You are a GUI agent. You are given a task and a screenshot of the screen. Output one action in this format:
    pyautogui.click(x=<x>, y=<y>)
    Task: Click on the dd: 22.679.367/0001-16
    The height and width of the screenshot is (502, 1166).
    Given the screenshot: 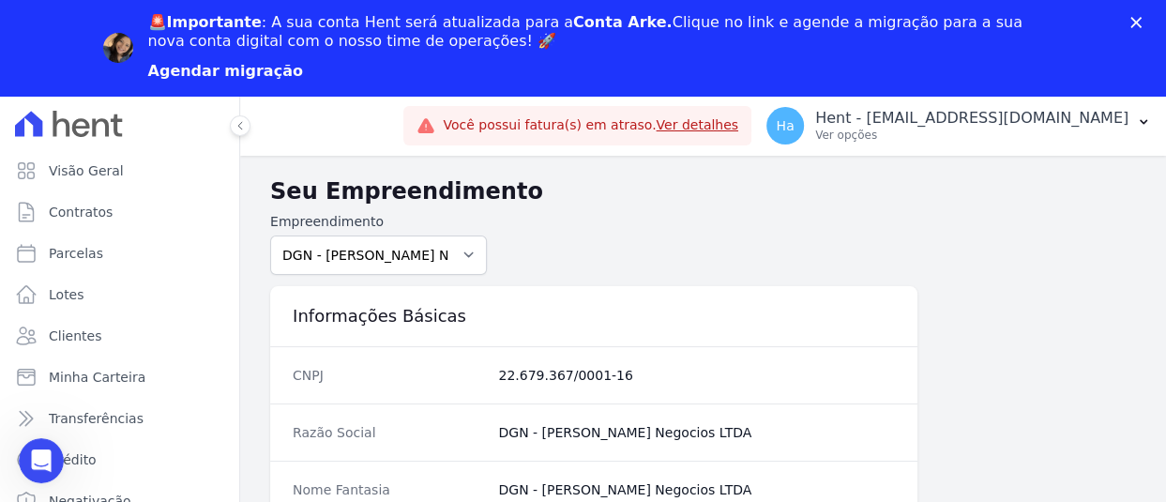 What is the action you would take?
    pyautogui.click(x=696, y=375)
    